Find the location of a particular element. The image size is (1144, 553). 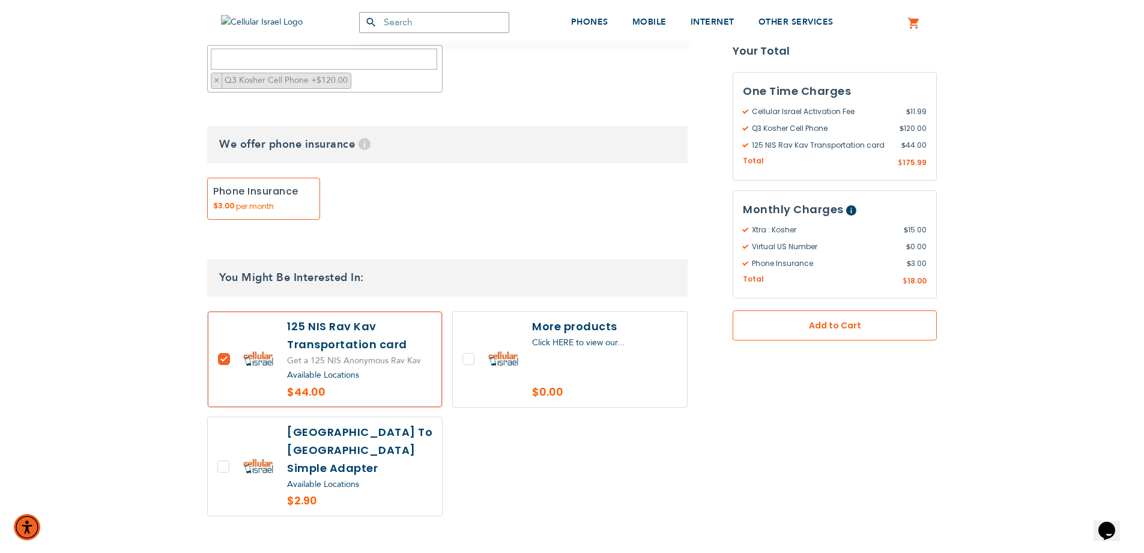

span: 175.99 is located at coordinates (915, 162).